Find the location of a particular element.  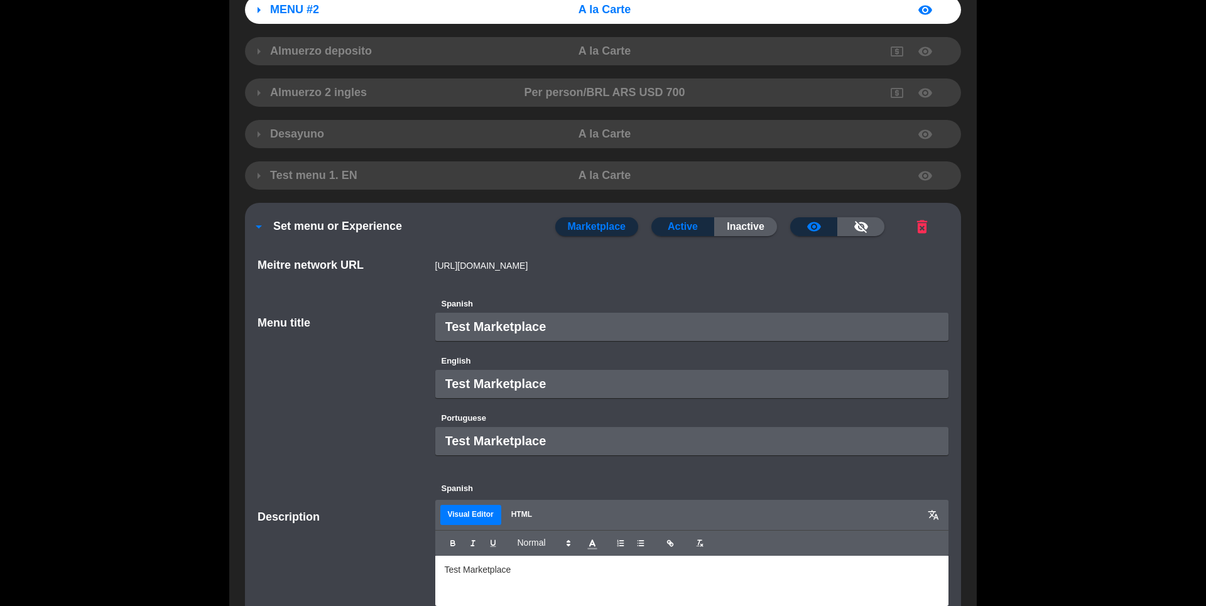

button: Visual Editor is located at coordinates (470, 515).